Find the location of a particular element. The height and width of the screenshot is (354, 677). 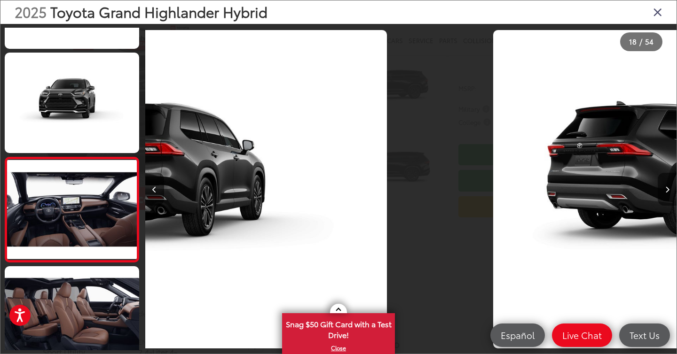

span: Español is located at coordinates (517, 335).